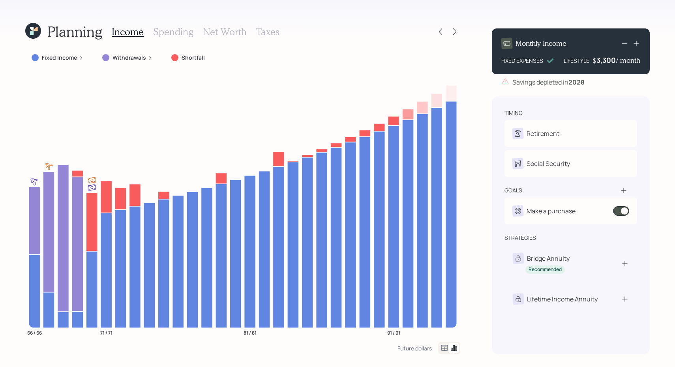 The height and width of the screenshot is (367, 675). I want to click on label: Withdrawals, so click(129, 58).